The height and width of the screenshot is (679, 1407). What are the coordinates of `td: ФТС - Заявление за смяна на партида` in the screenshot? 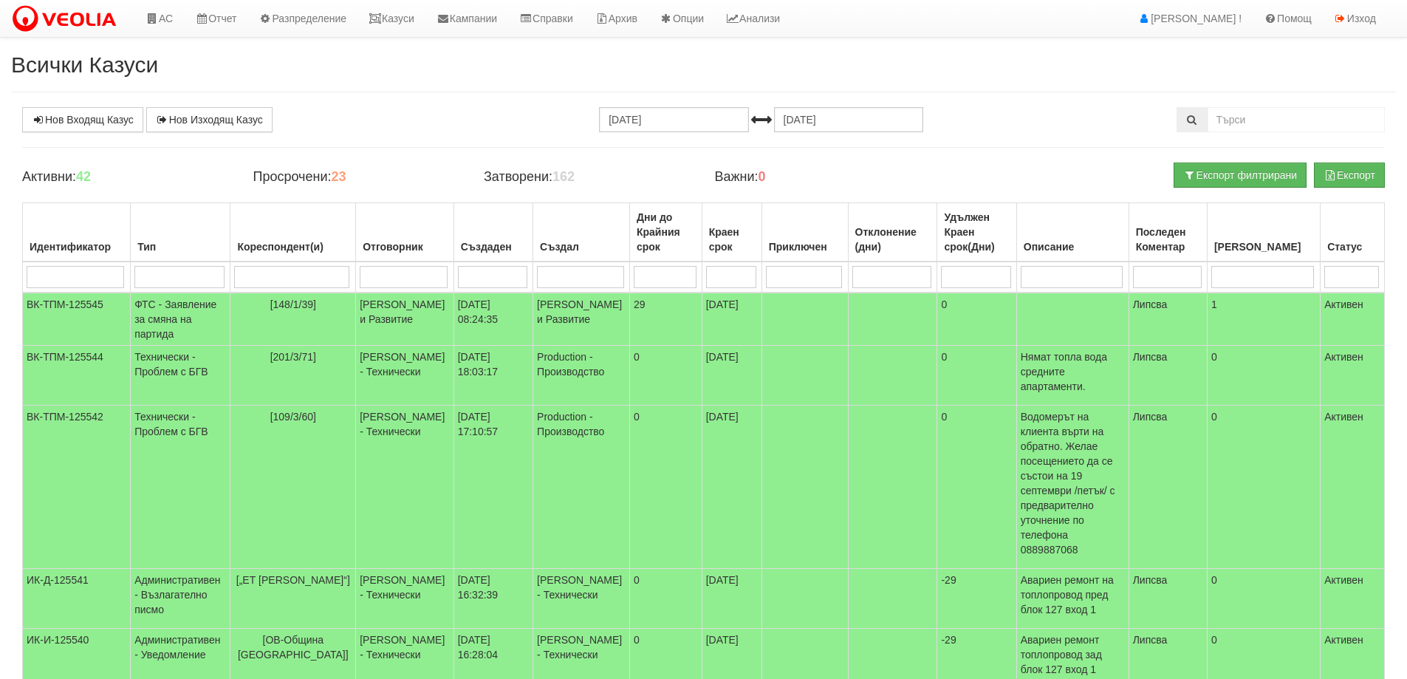 It's located at (180, 319).